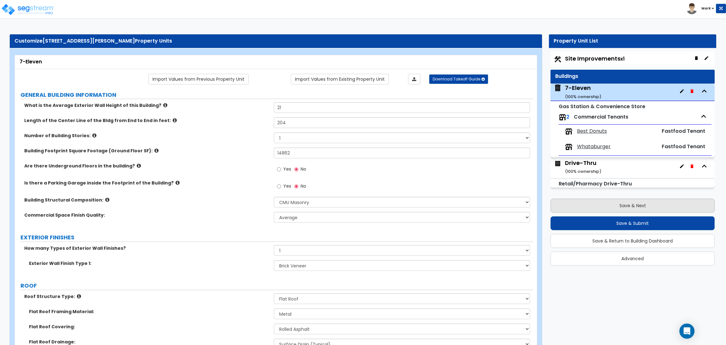 The height and width of the screenshot is (345, 726). Describe the element at coordinates (706, 8) in the screenshot. I see `b: Mark` at that location.